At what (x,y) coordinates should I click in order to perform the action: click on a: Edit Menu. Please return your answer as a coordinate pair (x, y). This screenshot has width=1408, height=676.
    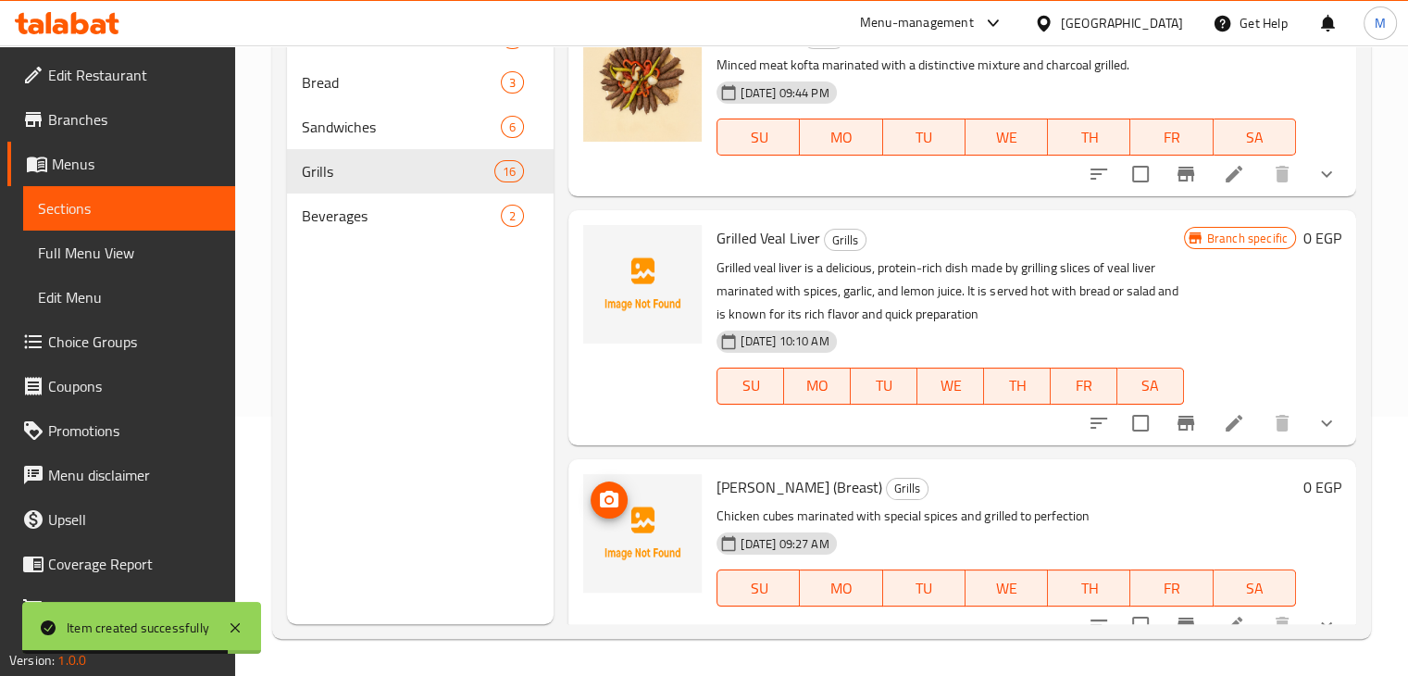
    Looking at the image, I should click on (129, 297).